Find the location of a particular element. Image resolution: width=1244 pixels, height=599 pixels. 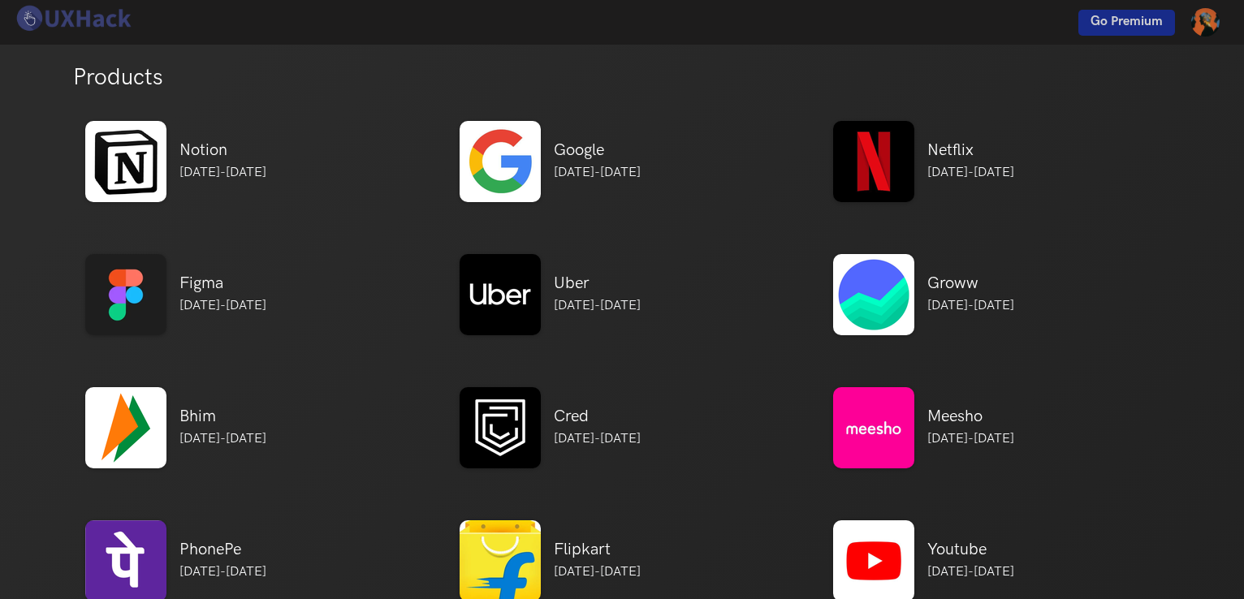

img: Groww logo is located at coordinates (874, 295).